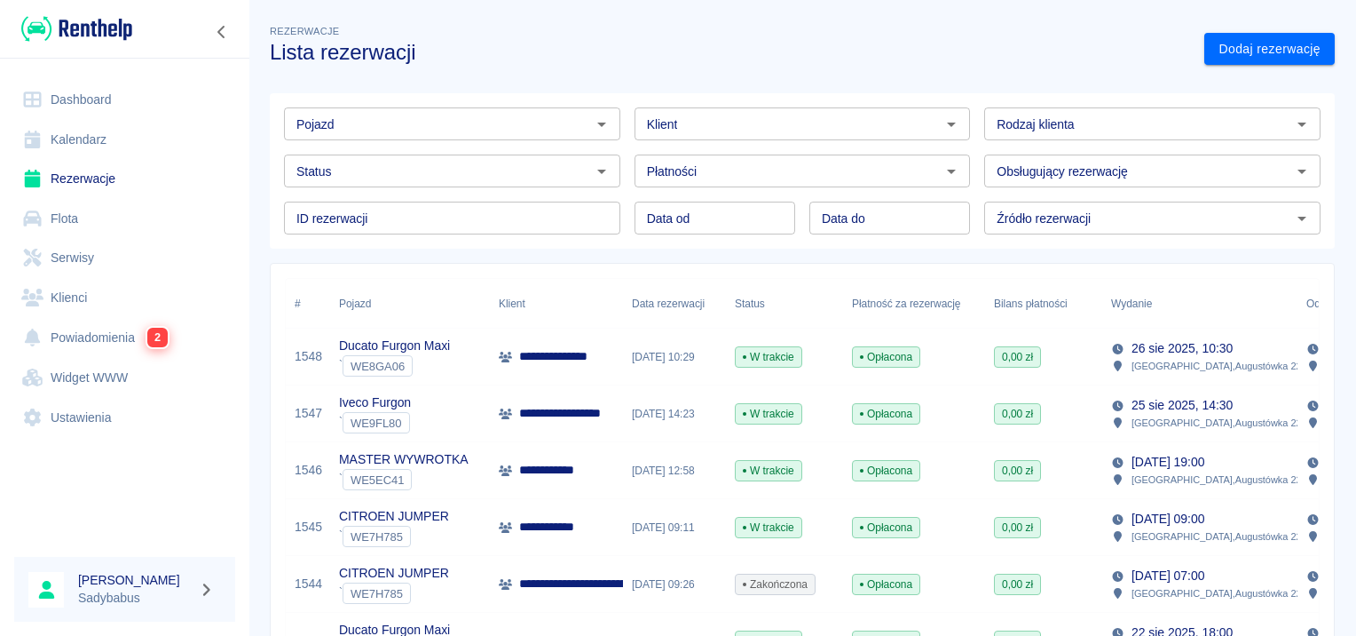 Image resolution: width=1356 pixels, height=636 pixels. Describe the element at coordinates (1182, 405) in the screenshot. I see `p: 25 sie 2025, 14:30` at that location.